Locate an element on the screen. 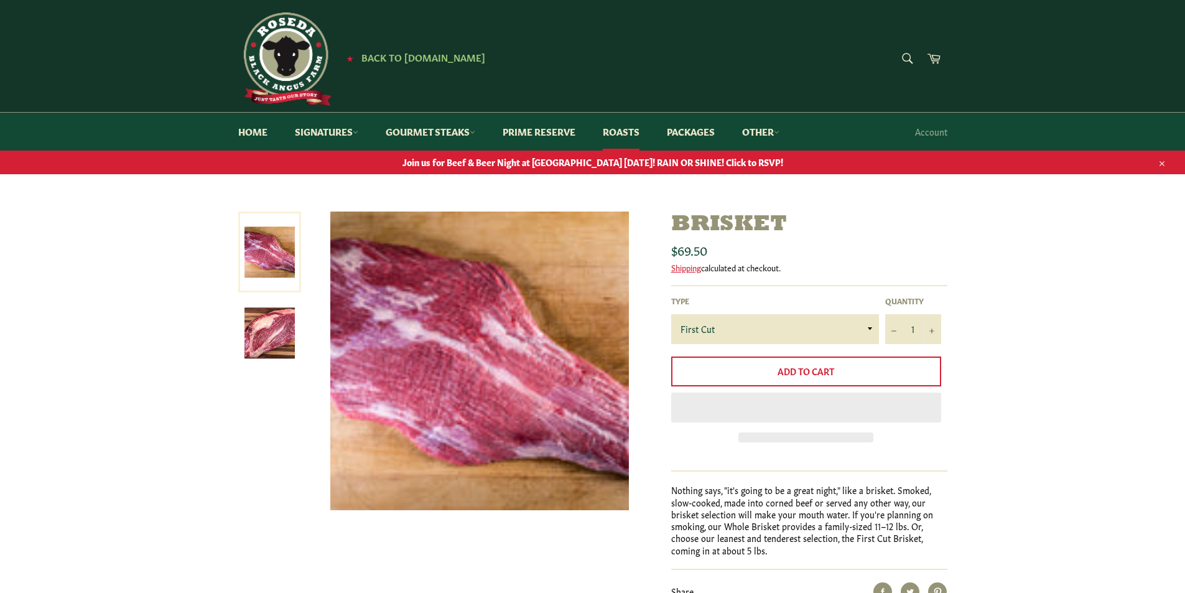  img: Roseda Beef is located at coordinates (285, 59).